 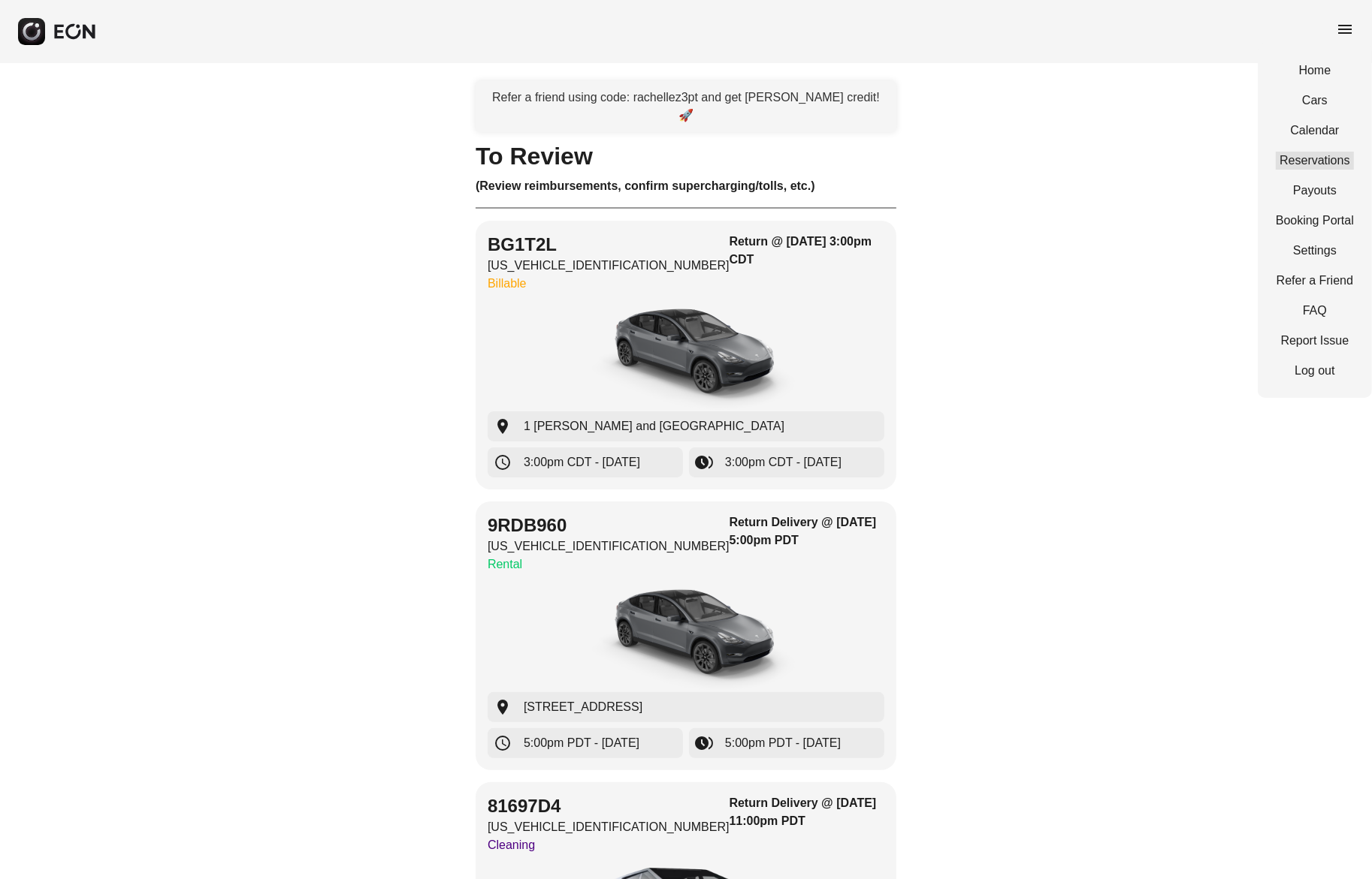 What do you see at coordinates (608, 565) in the screenshot?
I see `p: Rental` at bounding box center [608, 565].